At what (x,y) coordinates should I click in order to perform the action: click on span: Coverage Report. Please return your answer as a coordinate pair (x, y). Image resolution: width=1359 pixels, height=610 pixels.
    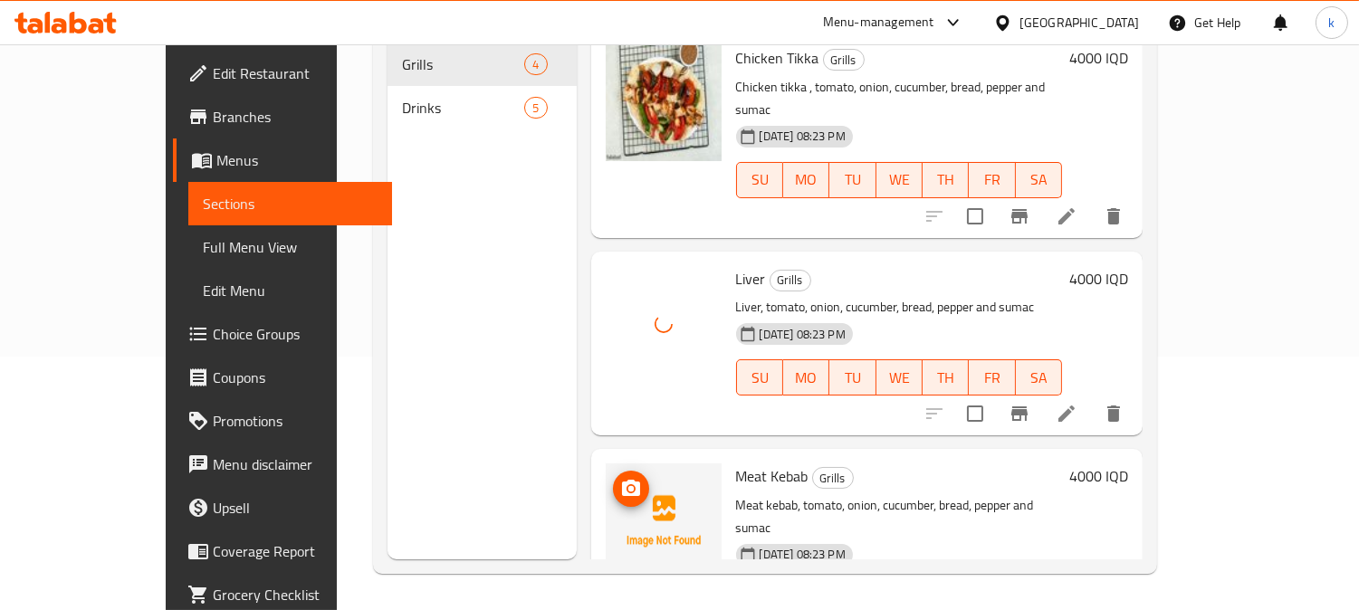
    Looking at the image, I should click on (295, 551).